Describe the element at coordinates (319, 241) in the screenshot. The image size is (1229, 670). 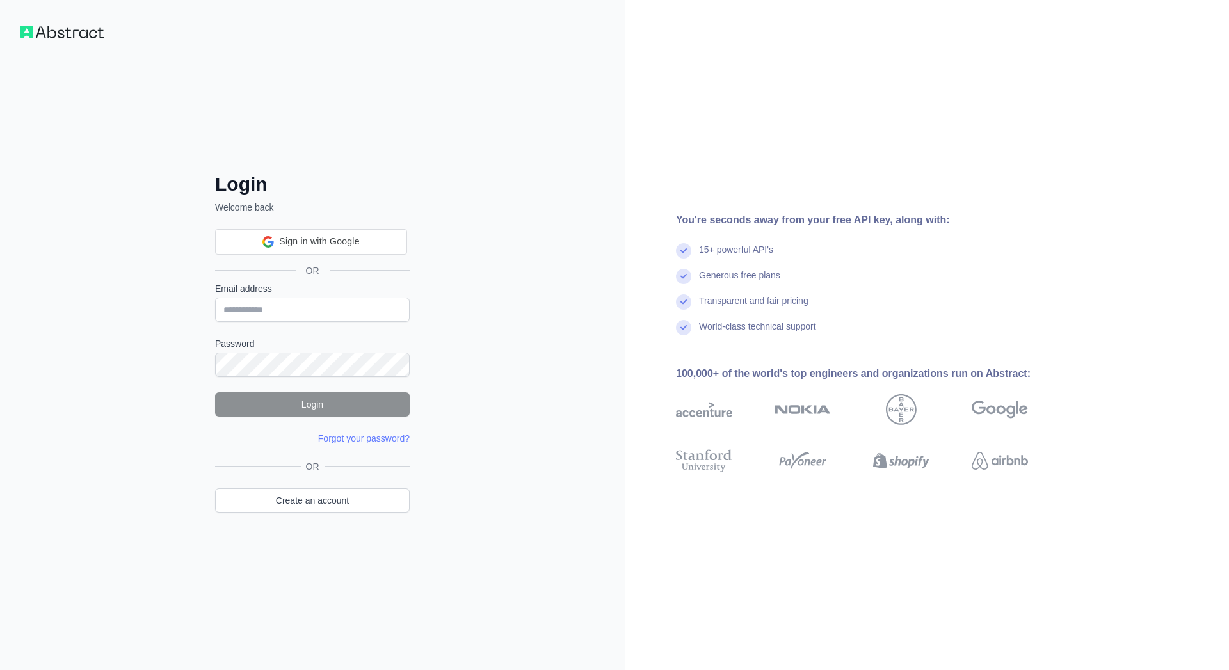
I see `span: Sign in with Google` at that location.